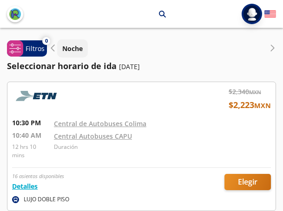 This screenshot has height=211, width=283. What do you see at coordinates (107, 14) in the screenshot?
I see `p: Colima` at bounding box center [107, 14].